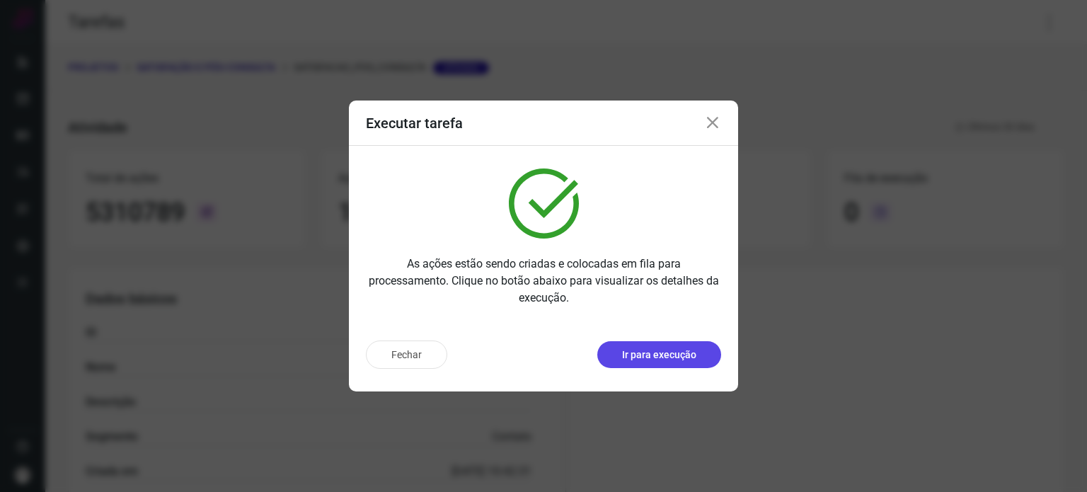 This screenshot has width=1087, height=492. Describe the element at coordinates (659, 355) in the screenshot. I see `p: Ir para execução` at that location.